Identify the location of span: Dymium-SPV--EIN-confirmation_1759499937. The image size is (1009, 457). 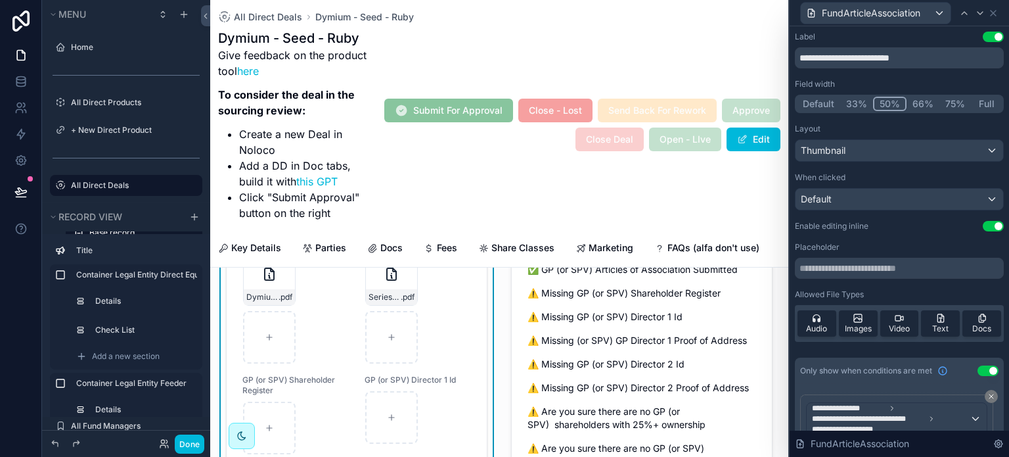
(262, 297).